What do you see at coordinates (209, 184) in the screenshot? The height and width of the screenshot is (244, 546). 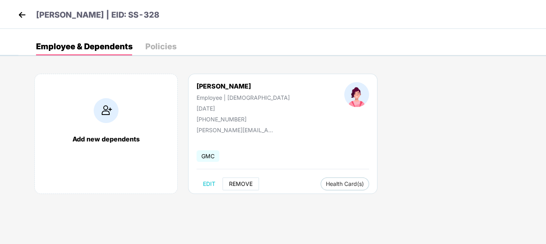 I see `button: EDIT` at bounding box center [209, 184].